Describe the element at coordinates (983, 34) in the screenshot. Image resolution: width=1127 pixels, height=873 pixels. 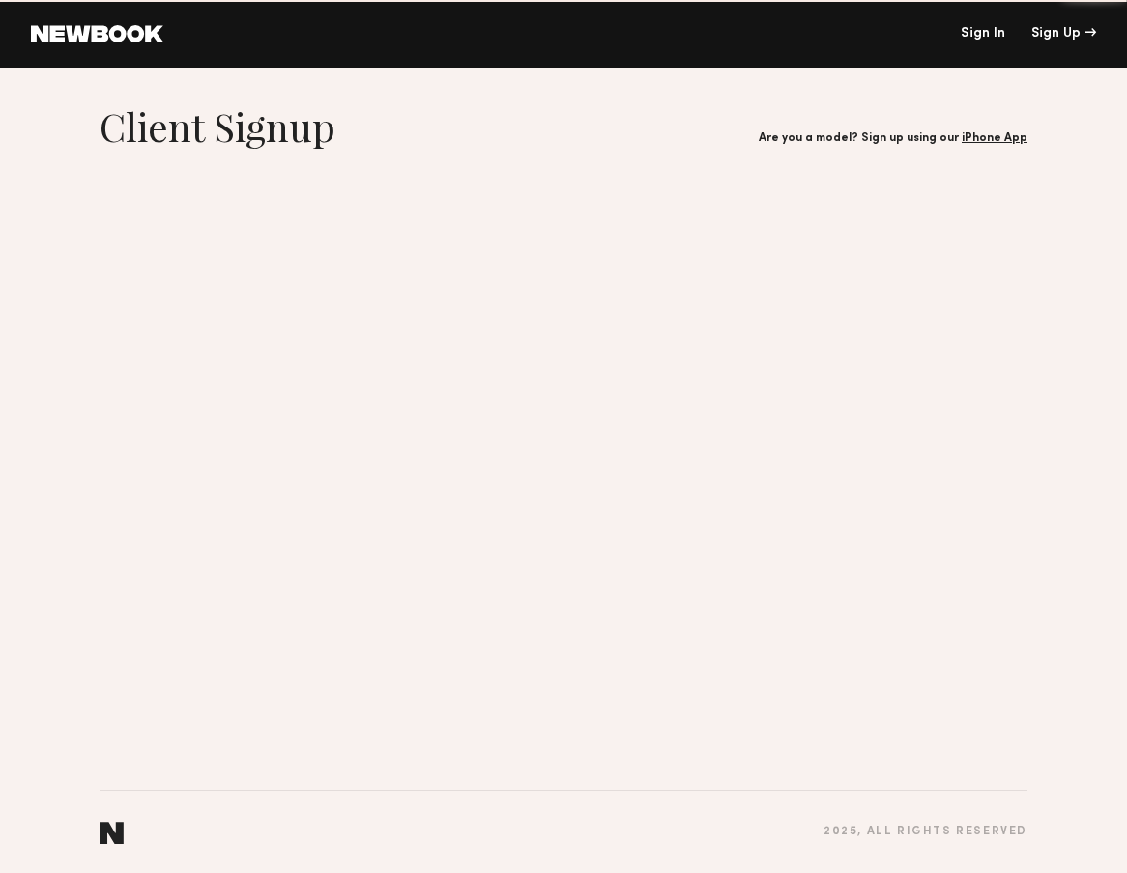
I see `a: Sign In` at that location.